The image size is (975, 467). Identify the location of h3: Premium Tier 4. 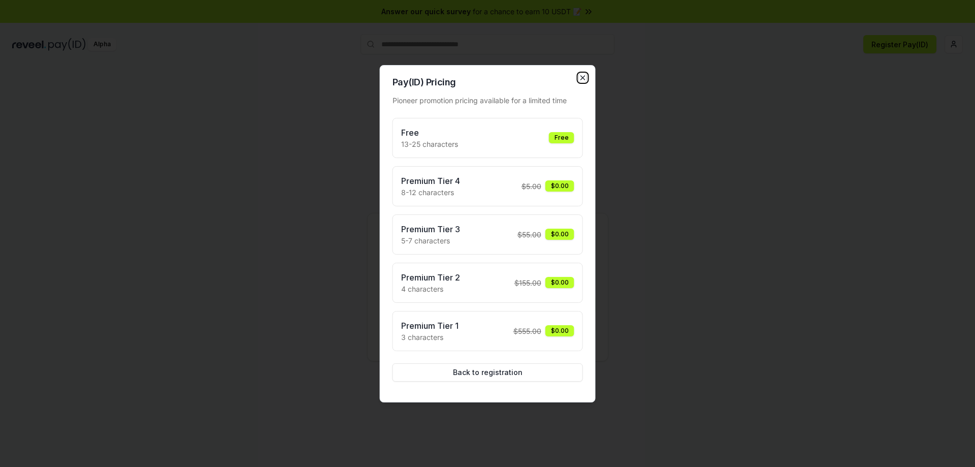
(431, 181).